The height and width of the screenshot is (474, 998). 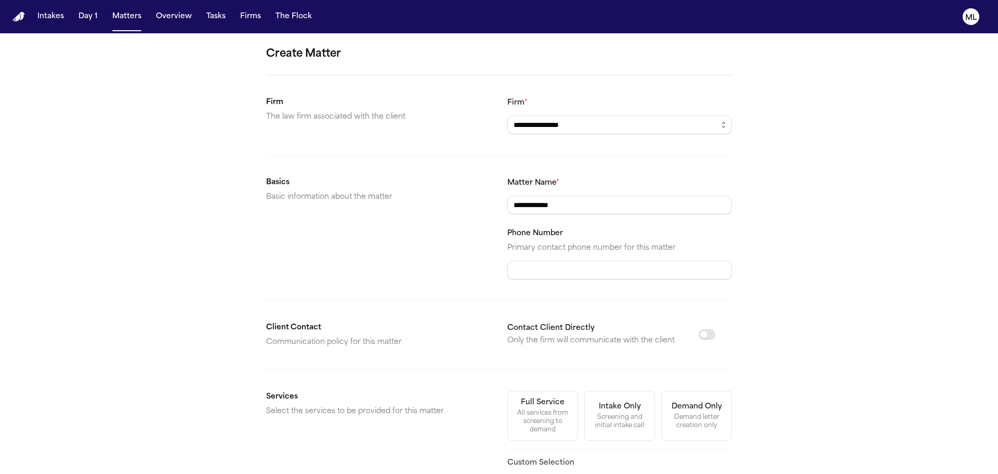 I want to click on a: Overview, so click(x=174, y=17).